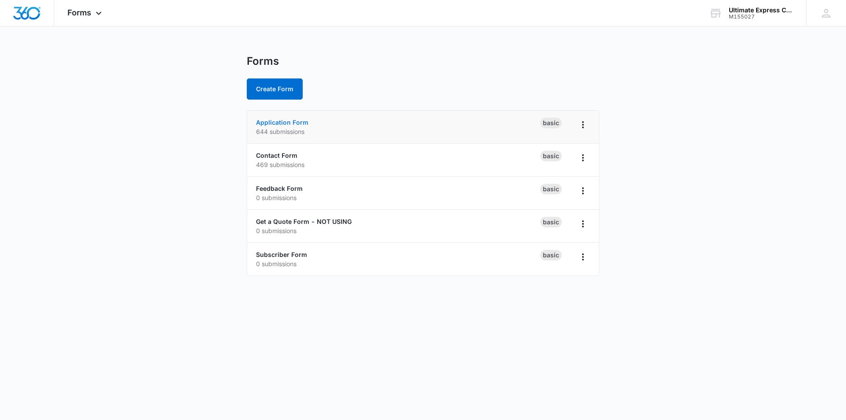  Describe the element at coordinates (398, 131) in the screenshot. I see `p: 644 submissions` at that location.